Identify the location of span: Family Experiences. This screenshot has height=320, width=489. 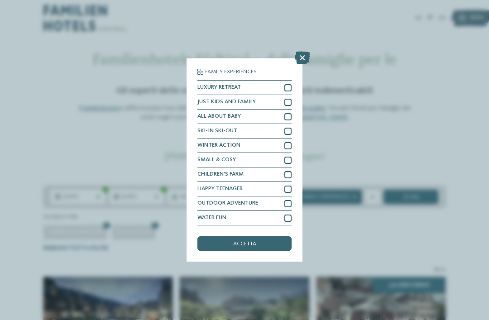
(231, 72).